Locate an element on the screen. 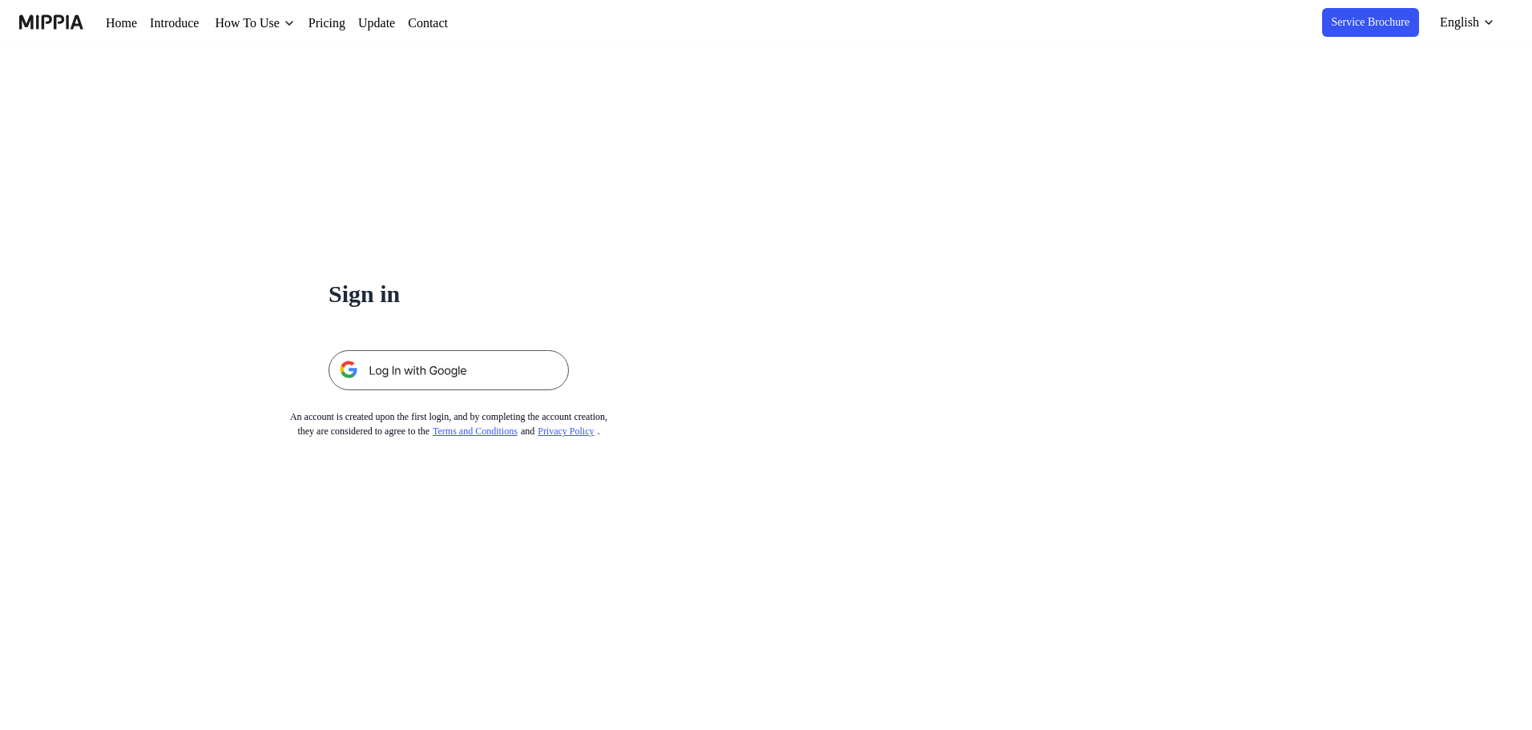 This screenshot has width=1532, height=730. div: An account is created upon the first login, and by completing the account creation, they are cons... is located at coordinates (449, 424).